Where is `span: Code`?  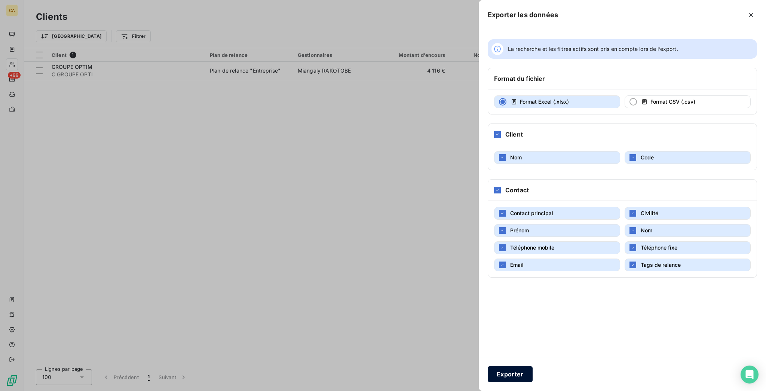 span: Code is located at coordinates (647, 157).